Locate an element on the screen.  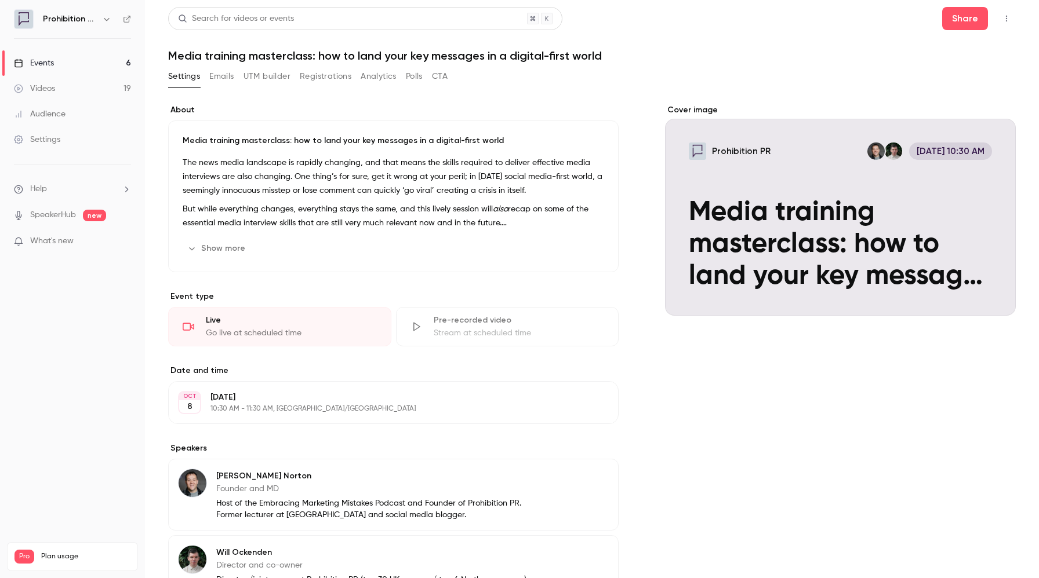
span: Pro is located at coordinates (24, 557).